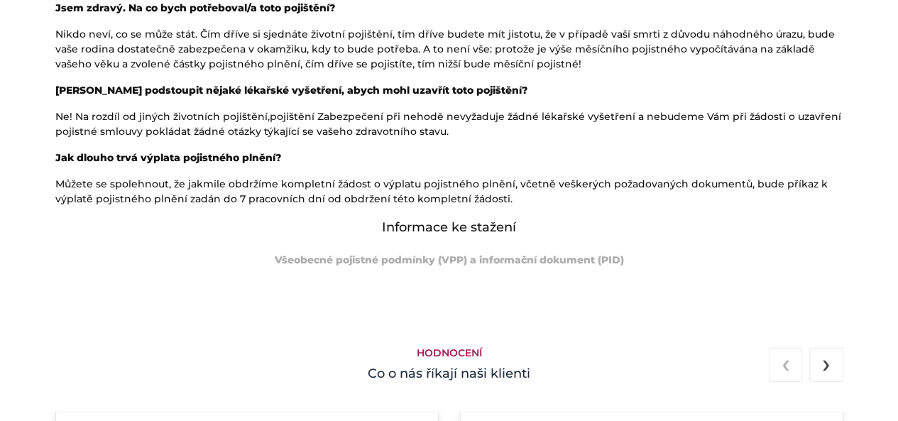  What do you see at coordinates (450, 374) in the screenshot?
I see `h4: Co o nás říkají naši klienti` at bounding box center [450, 374].